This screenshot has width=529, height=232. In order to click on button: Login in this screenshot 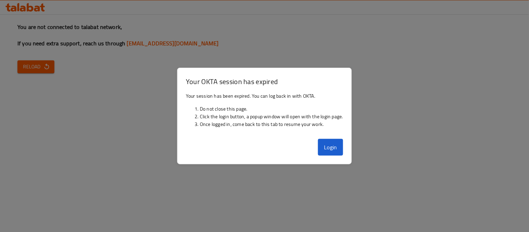, I will do `click(330, 147)`.